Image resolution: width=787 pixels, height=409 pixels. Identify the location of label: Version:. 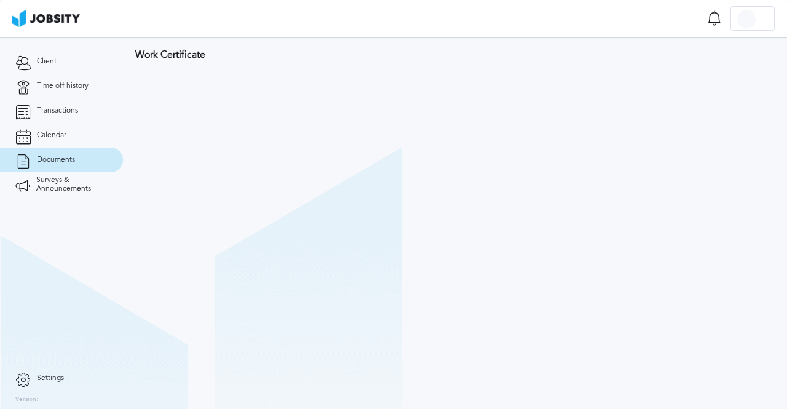
(26, 400).